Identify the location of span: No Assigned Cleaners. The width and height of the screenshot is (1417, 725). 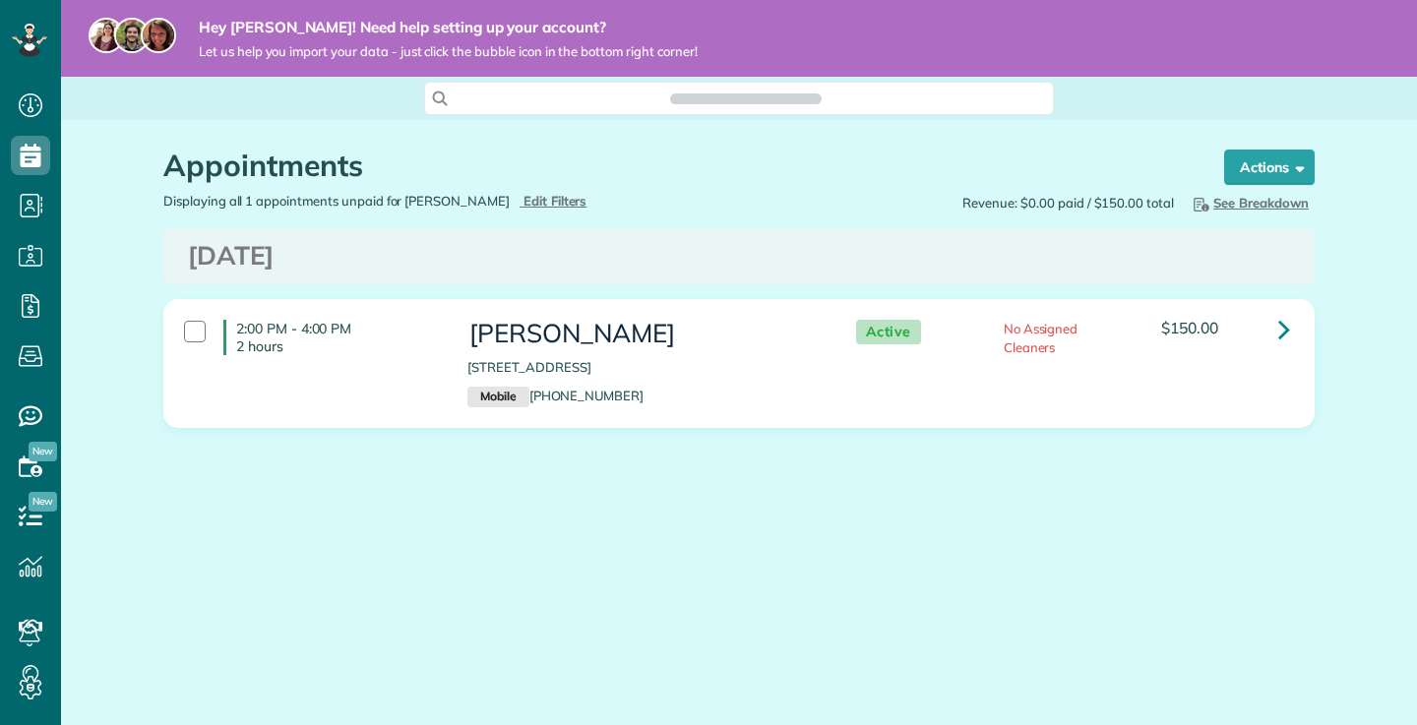
(1041, 338).